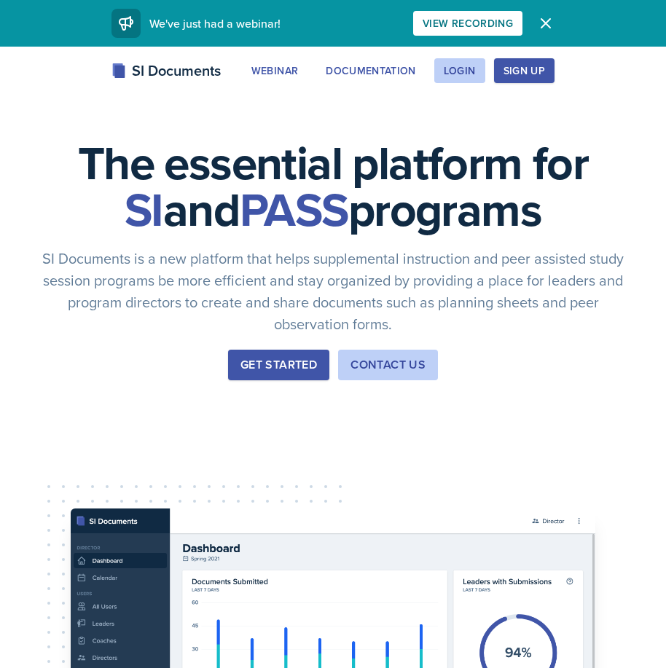 This screenshot has width=666, height=668. I want to click on div: Get Started, so click(278, 365).